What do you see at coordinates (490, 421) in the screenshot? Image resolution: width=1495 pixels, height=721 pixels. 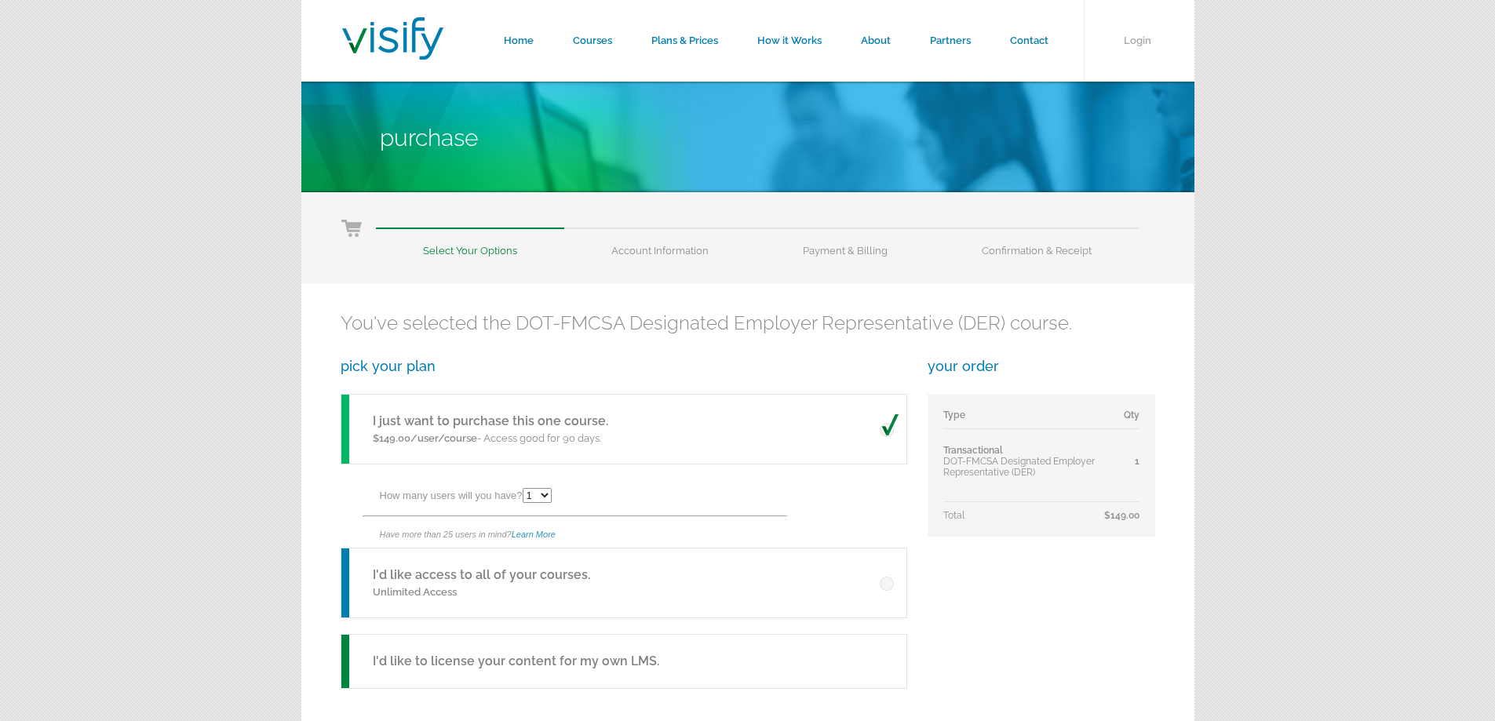 I see `h5: I just want to purchase this one course.` at bounding box center [490, 421].